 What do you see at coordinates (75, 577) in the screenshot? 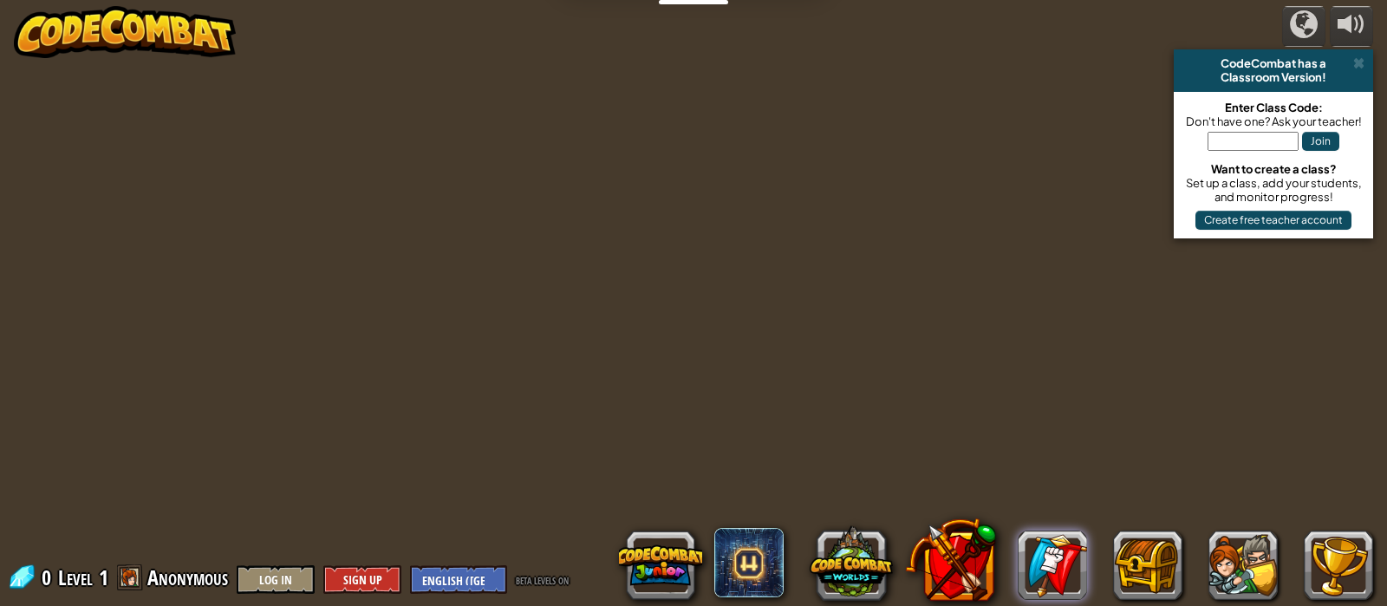
I see `span: Level` at bounding box center [75, 577].